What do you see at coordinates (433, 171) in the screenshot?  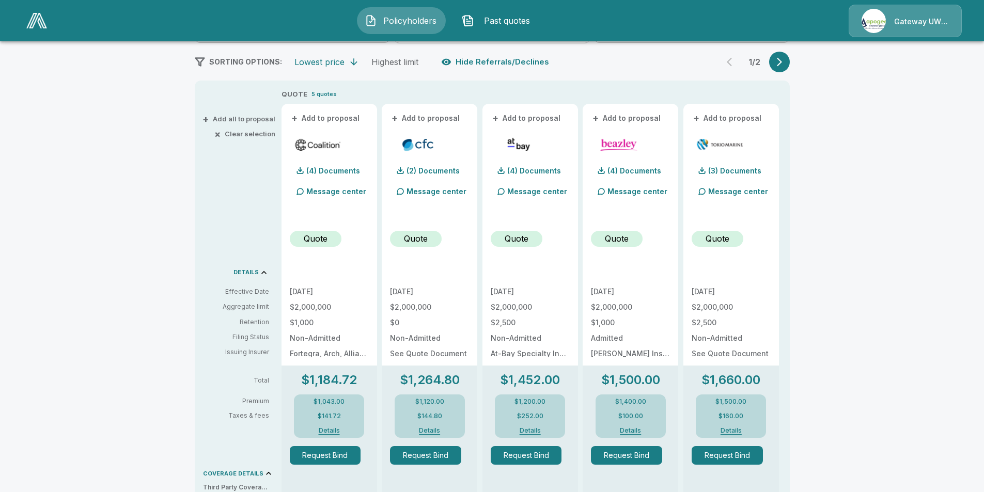 I see `p: (2) Documents` at bounding box center [433, 171].